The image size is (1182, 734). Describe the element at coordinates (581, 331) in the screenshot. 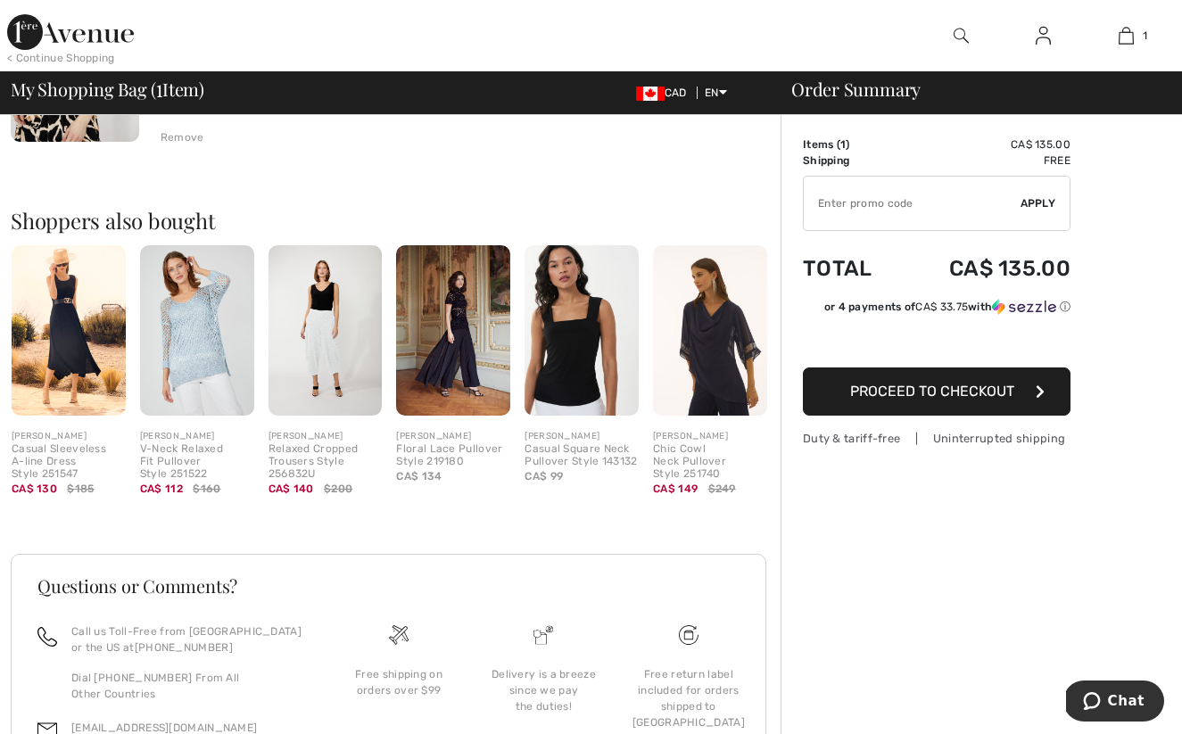

I see `img: Casual Square Neck Pullover Style 143132` at that location.